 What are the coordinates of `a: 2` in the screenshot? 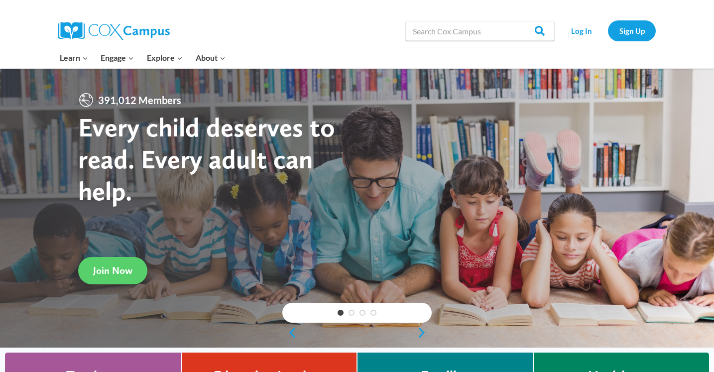 It's located at (351, 312).